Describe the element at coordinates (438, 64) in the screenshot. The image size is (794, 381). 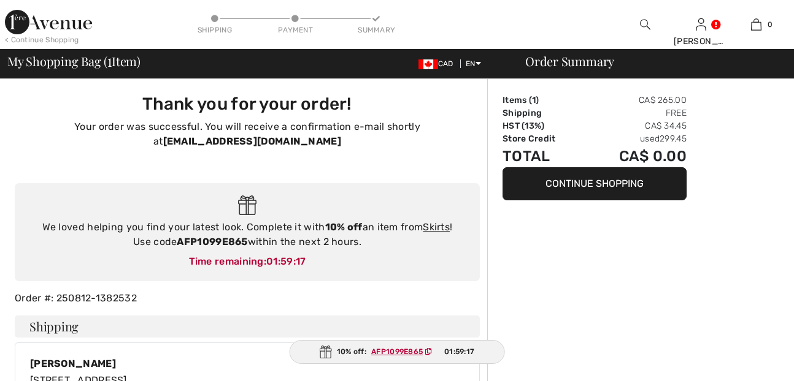
I see `span: CAD` at that location.